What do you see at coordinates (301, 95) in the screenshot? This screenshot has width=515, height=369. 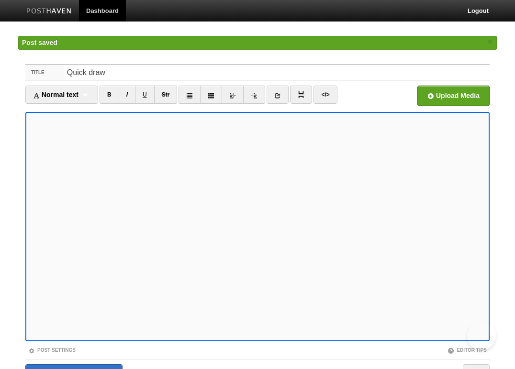 I see `img: pagebreak-icon.png` at bounding box center [301, 95].